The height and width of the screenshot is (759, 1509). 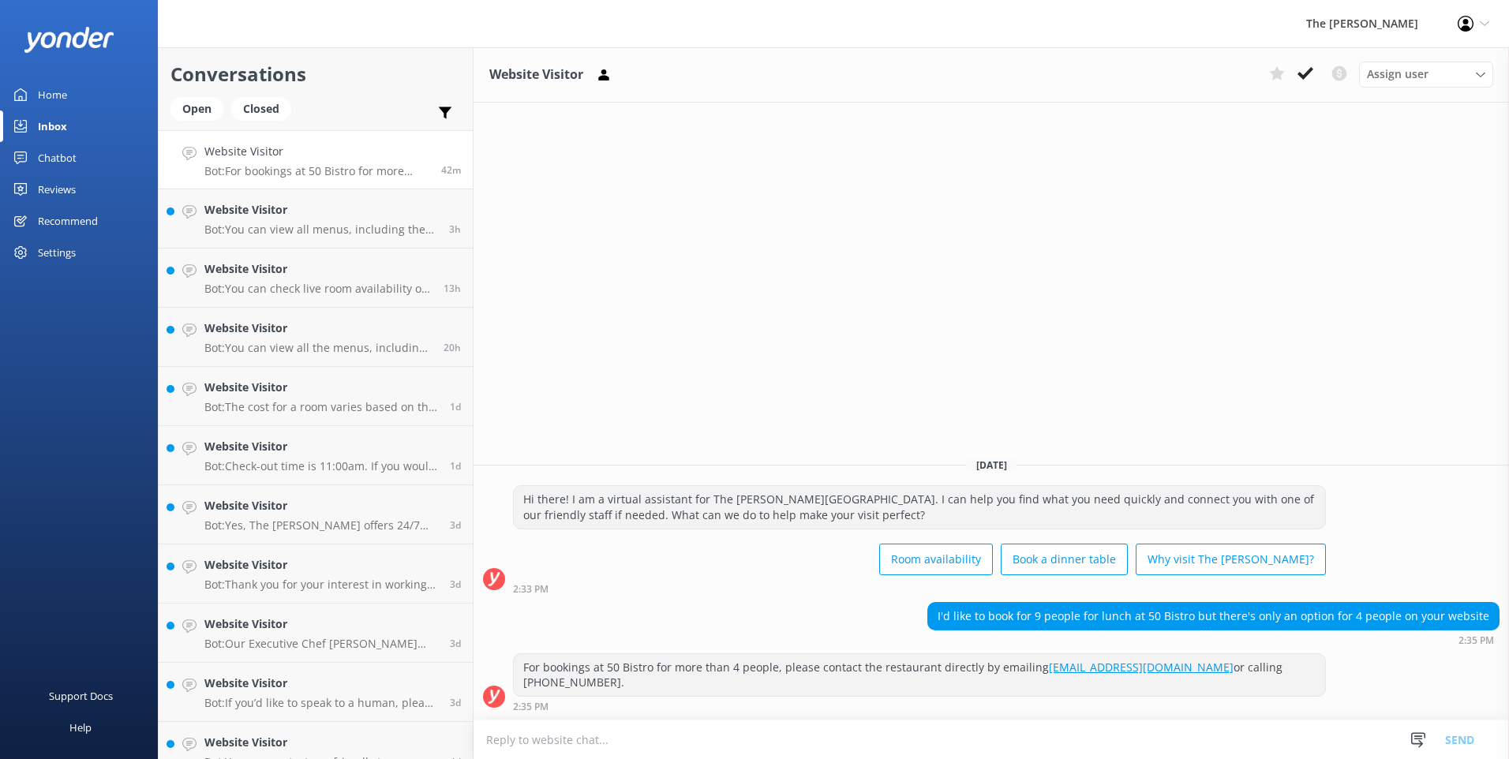 What do you see at coordinates (52, 95) in the screenshot?
I see `div: Home` at bounding box center [52, 95].